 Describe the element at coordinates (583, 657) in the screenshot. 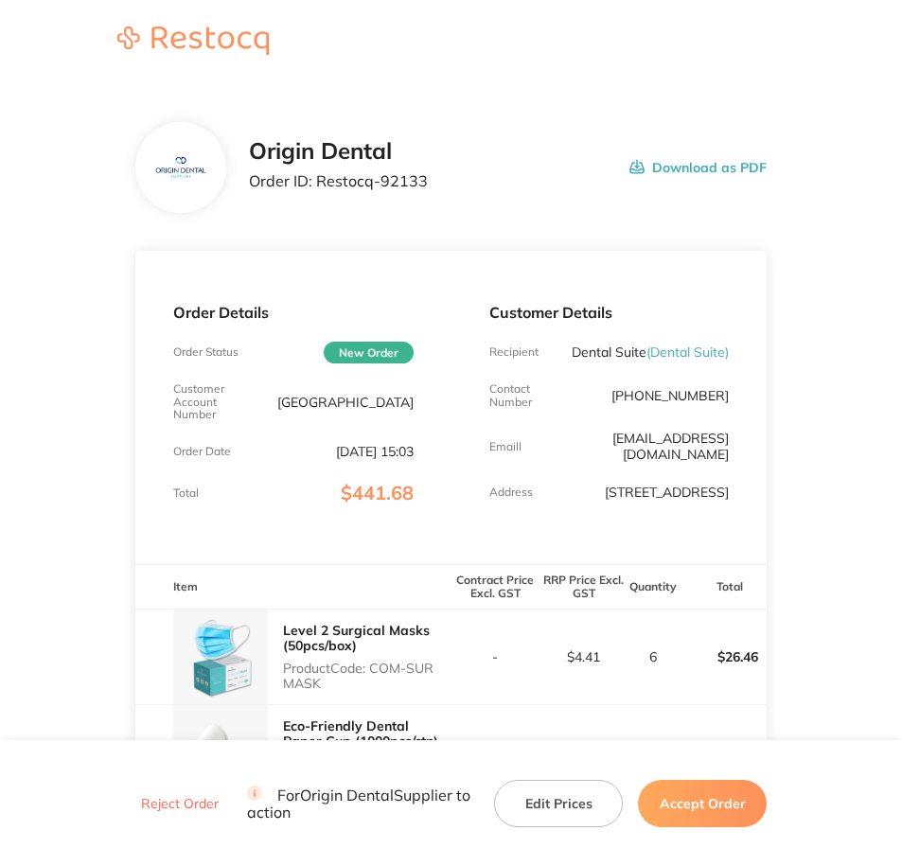

I see `p: $4.41` at that location.